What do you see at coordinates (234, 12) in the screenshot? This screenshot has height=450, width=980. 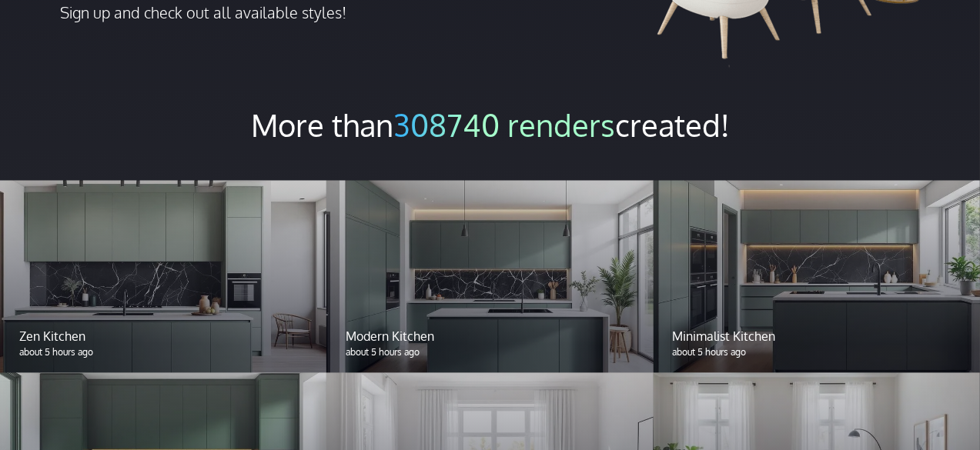 I see `p: Sign up and check out all available styles!` at bounding box center [234, 12].